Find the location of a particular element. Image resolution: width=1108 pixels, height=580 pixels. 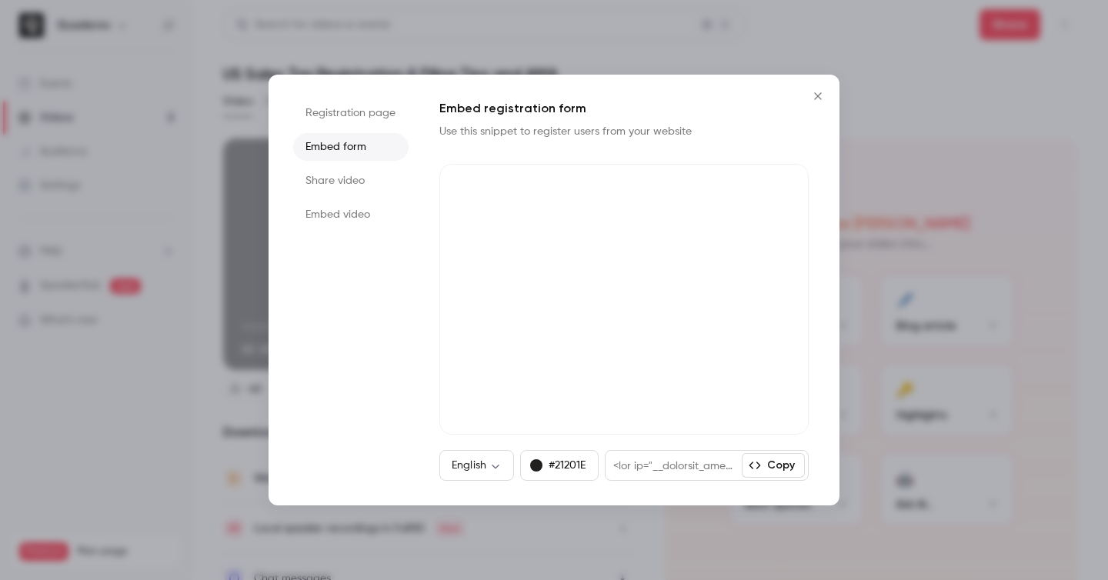

li: Registration page is located at coordinates (351, 113).